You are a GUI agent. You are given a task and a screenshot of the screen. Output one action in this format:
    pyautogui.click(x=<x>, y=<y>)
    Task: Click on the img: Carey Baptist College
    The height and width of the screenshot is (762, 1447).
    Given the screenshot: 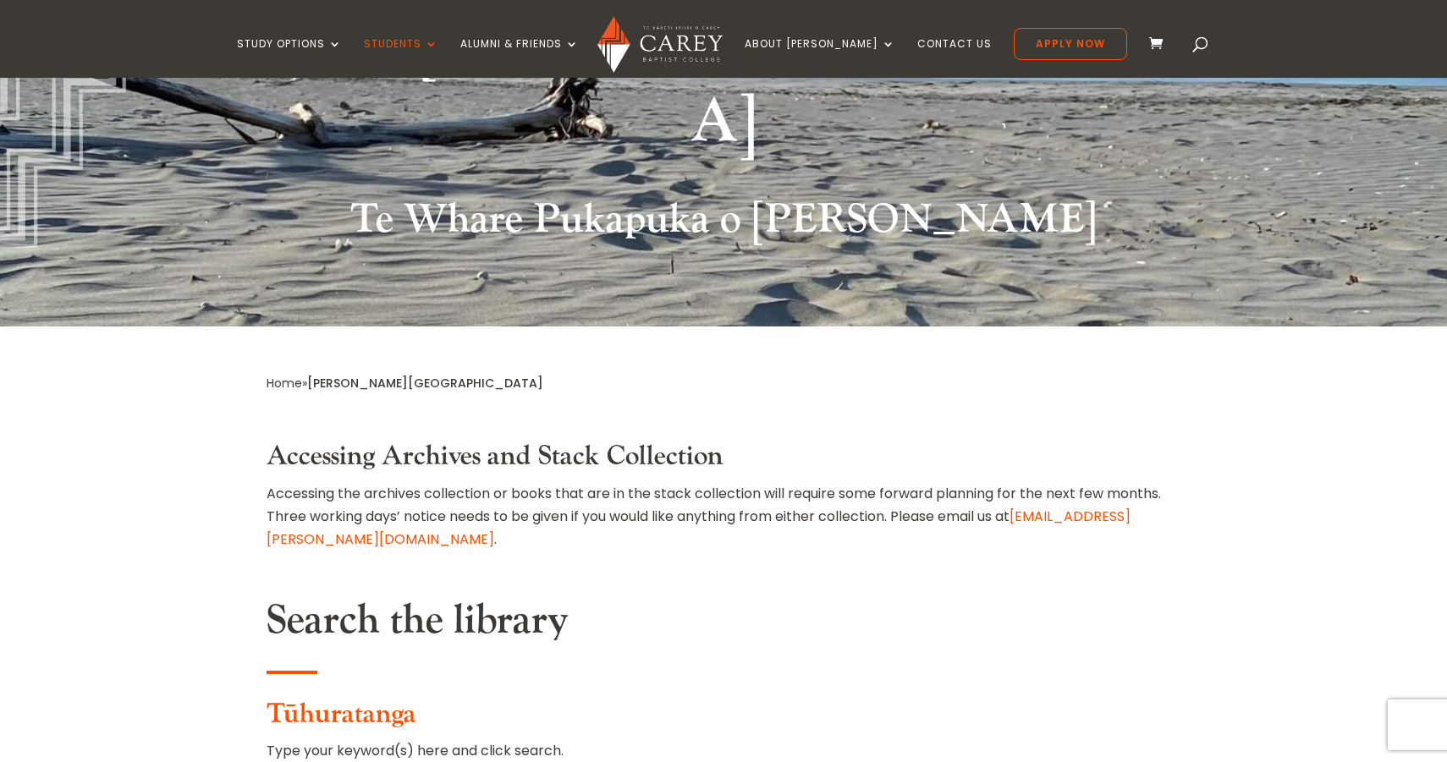 What is the action you would take?
    pyautogui.click(x=659, y=44)
    